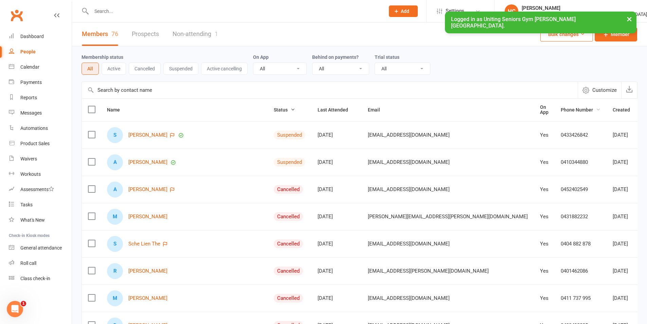 The height and width of the screenshot is (324, 647). I want to click on span: Status, so click(284, 110).